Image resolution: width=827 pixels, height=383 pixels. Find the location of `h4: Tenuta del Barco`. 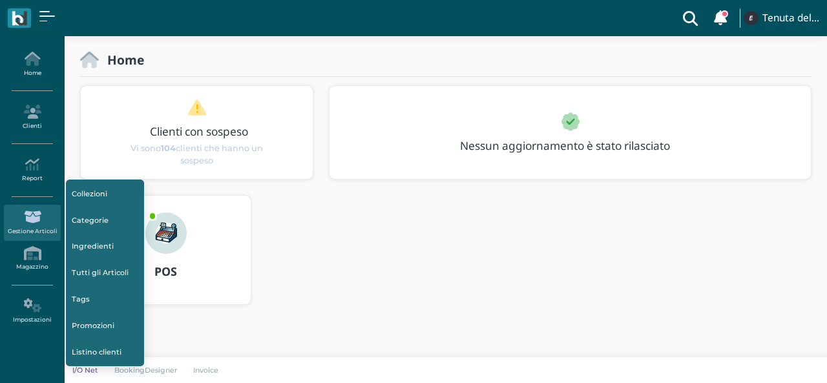

h4: Tenuta del Barco is located at coordinates (791, 18).